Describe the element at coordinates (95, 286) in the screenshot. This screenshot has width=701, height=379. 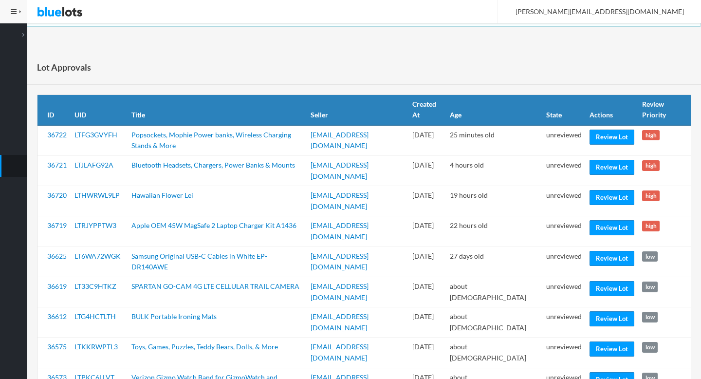
I see `a: LT33C9HTKZ` at that location.